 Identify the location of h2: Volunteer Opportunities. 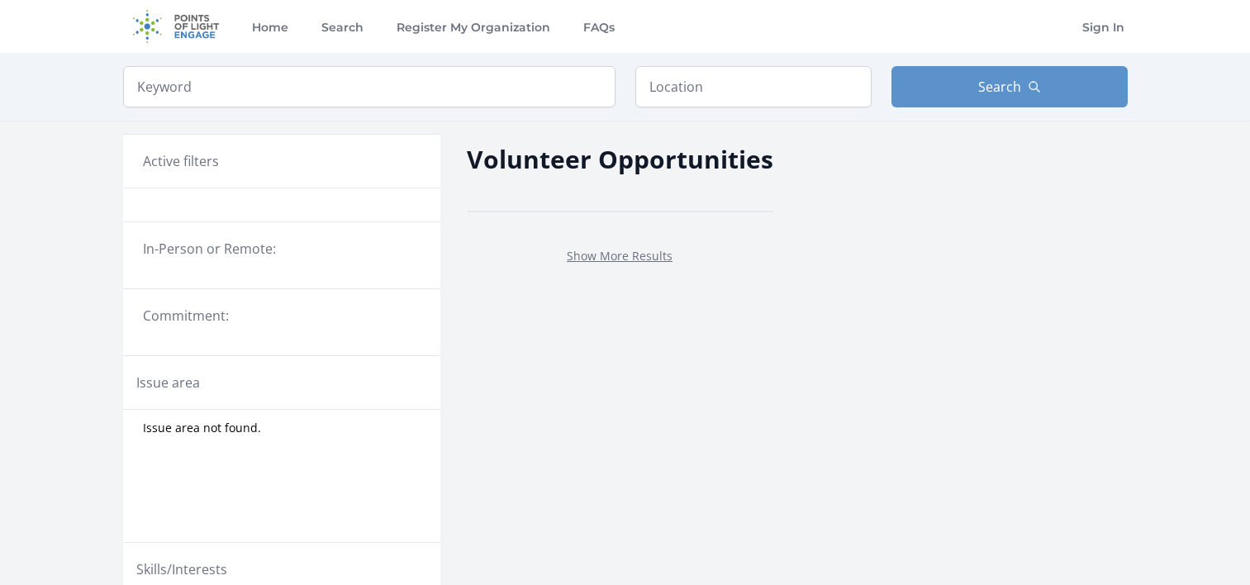
(620, 159).